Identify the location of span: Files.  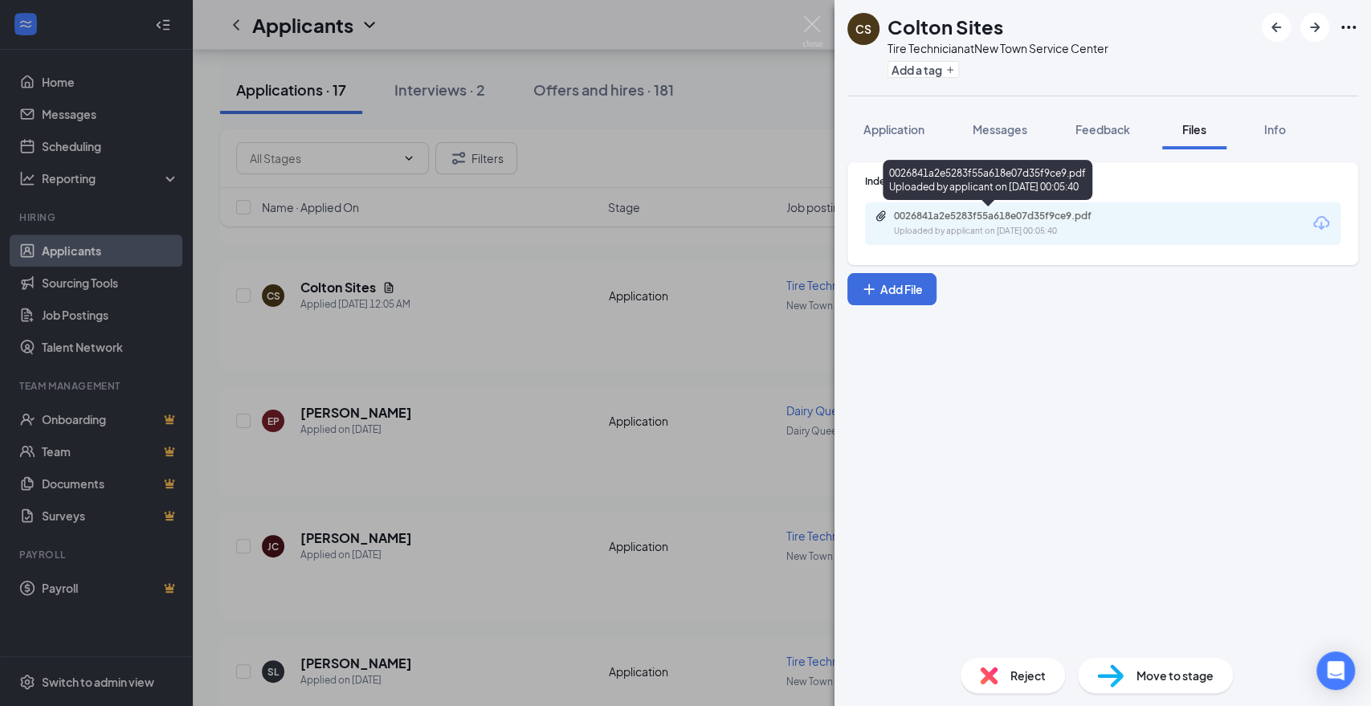
(1194, 129).